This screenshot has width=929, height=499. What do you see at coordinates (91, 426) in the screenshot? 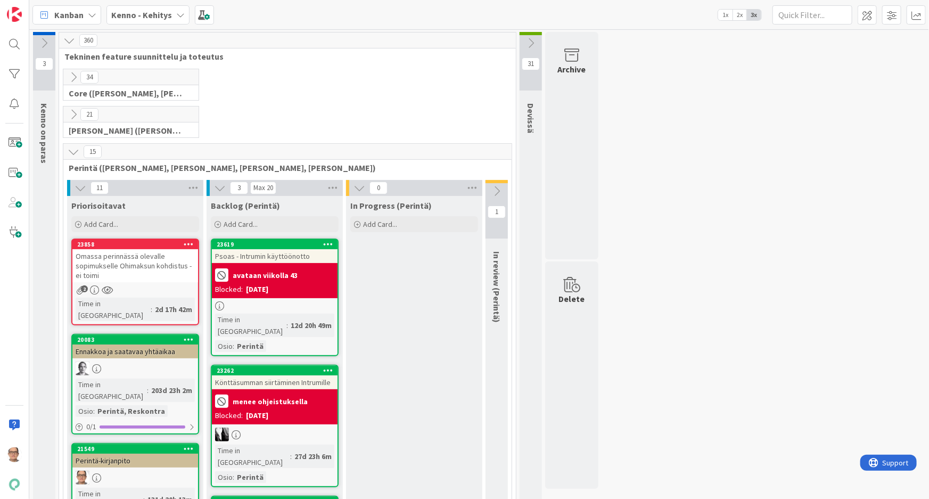
I see `span: 0 / 1` at bounding box center [91, 426].